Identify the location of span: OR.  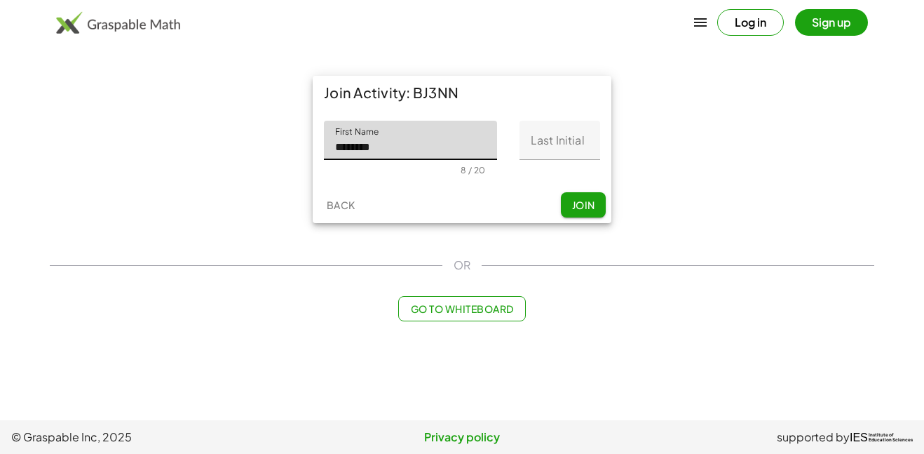
(462, 265).